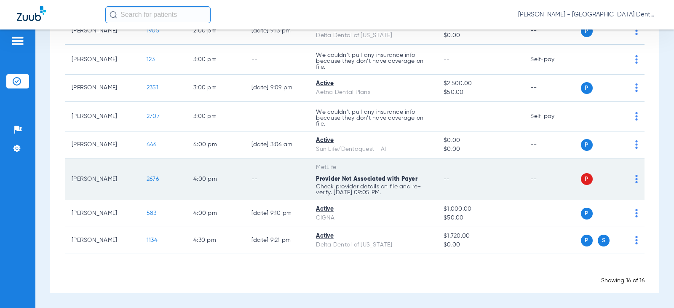  Describe the element at coordinates (153, 31) in the screenshot. I see `span: 1905` at that location.